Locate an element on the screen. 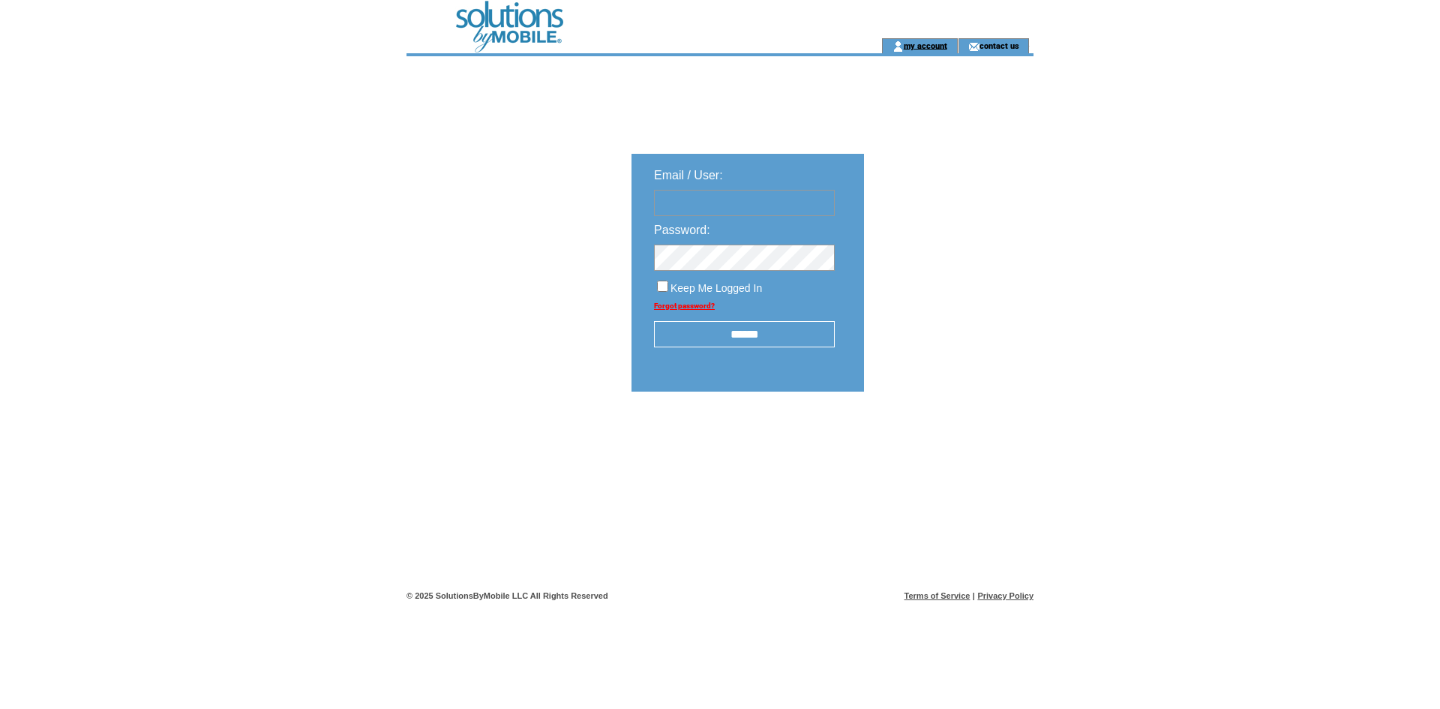 The height and width of the screenshot is (709, 1440). img: contact_us_icon.gif is located at coordinates (973, 46).